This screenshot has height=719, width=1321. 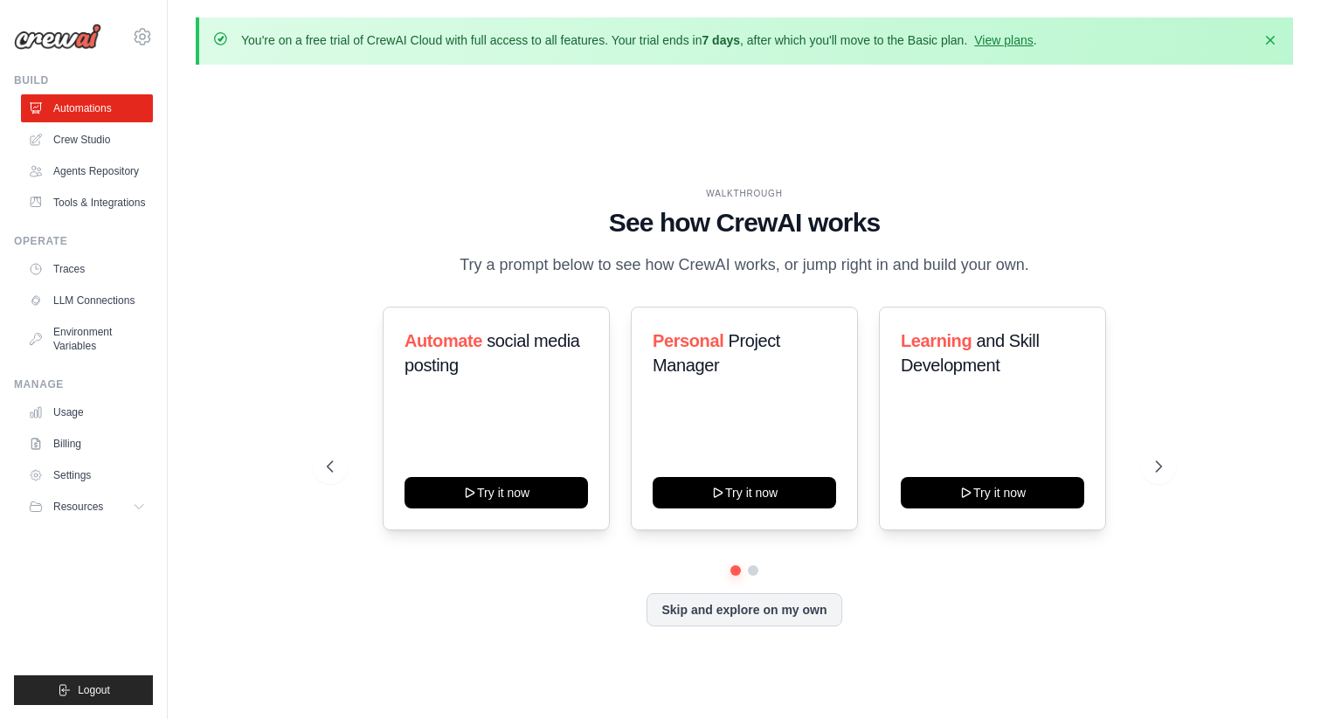 What do you see at coordinates (86, 140) in the screenshot?
I see `a: Crew Studio` at bounding box center [86, 140].